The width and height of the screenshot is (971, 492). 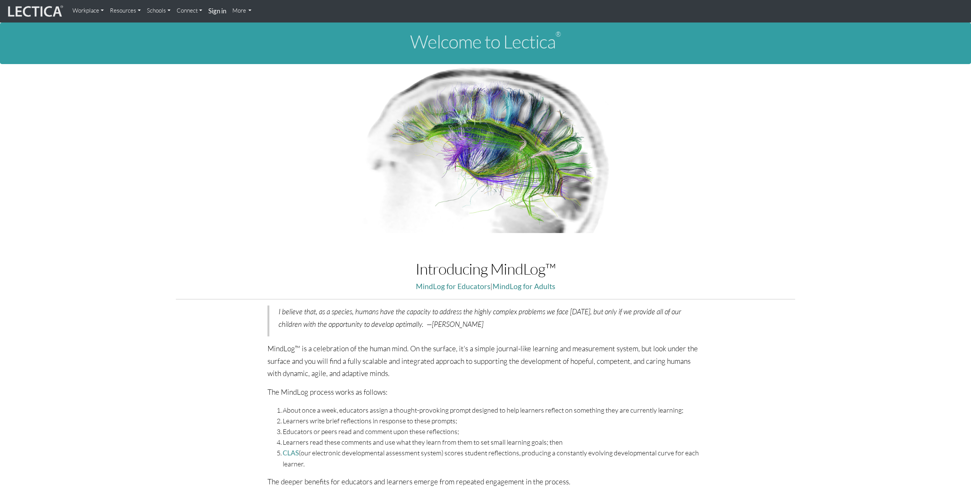 What do you see at coordinates (486, 269) in the screenshot?
I see `h1: Introducing MindLog™` at bounding box center [486, 269].